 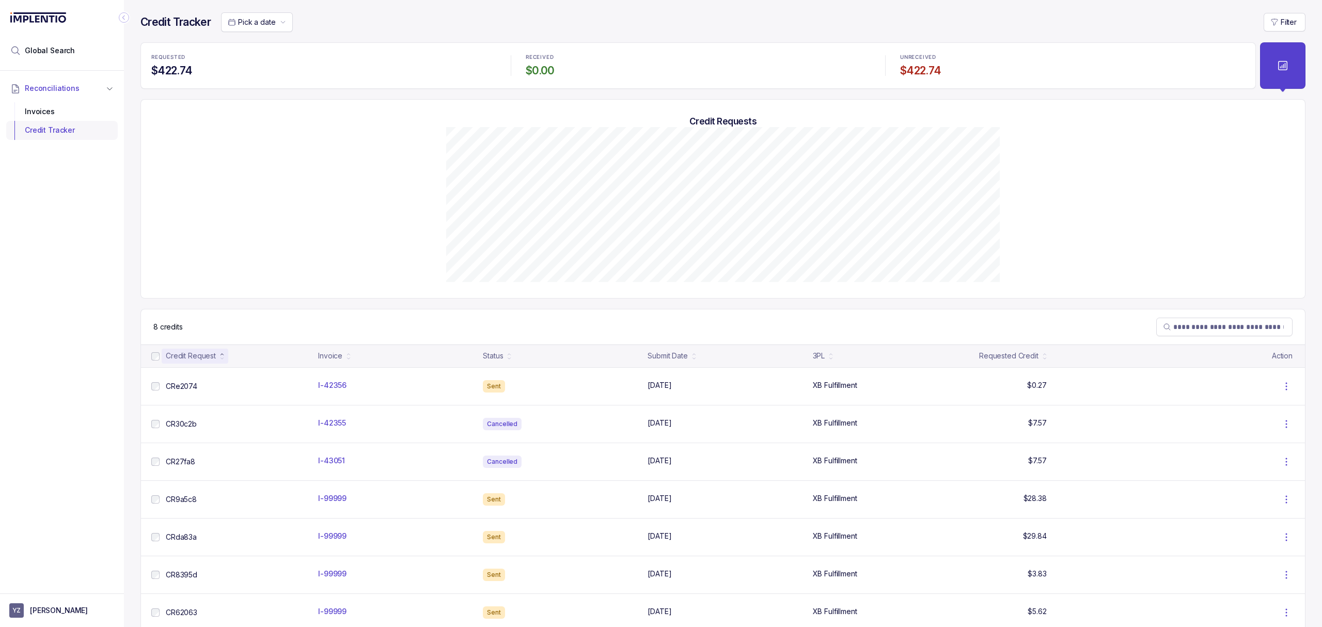 What do you see at coordinates (332, 385) in the screenshot?
I see `p: I-42356` at bounding box center [332, 385].